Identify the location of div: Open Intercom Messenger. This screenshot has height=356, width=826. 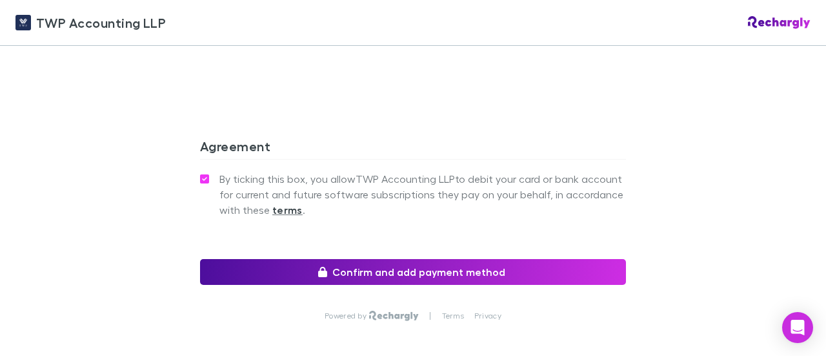
(798, 327).